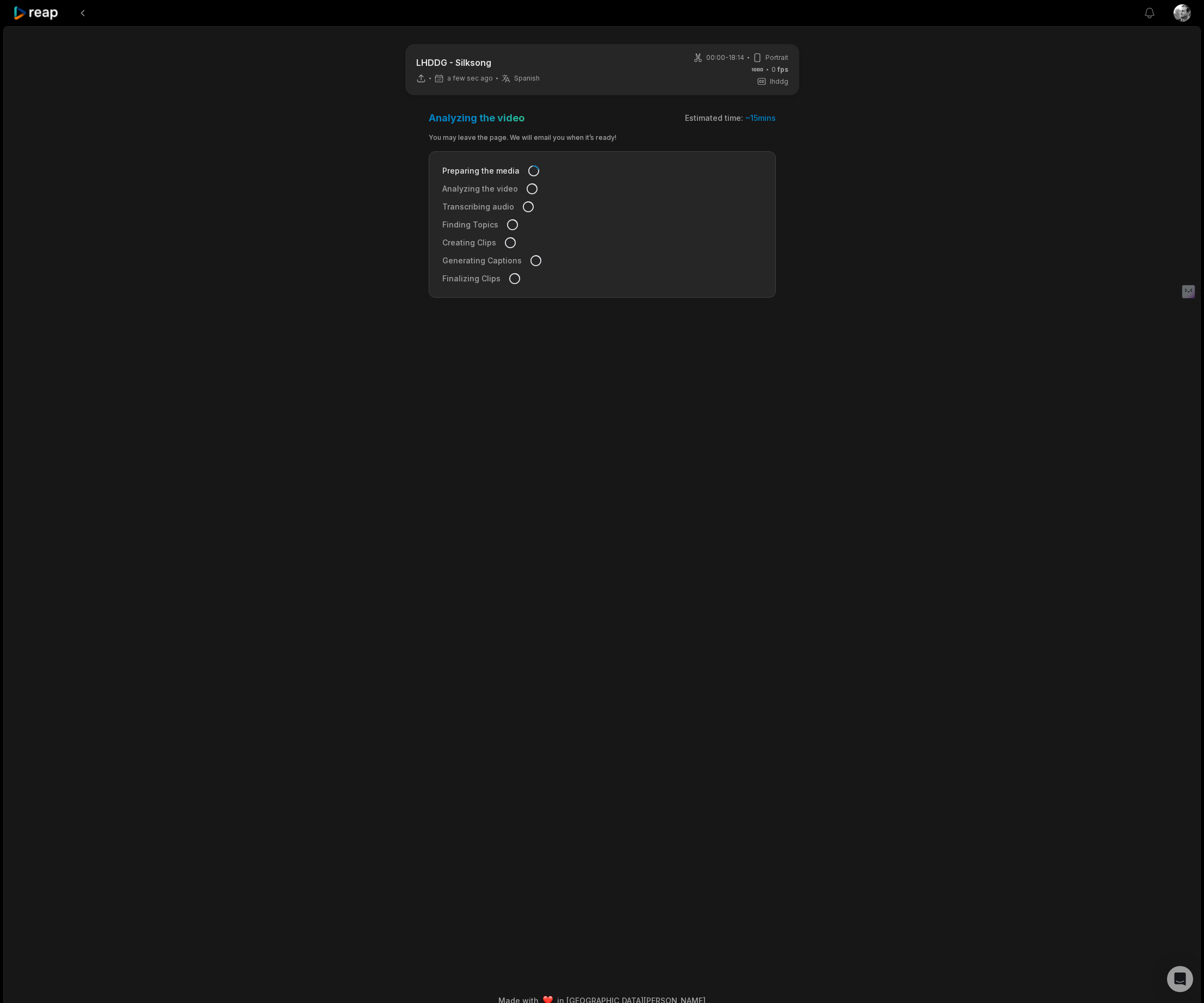 The width and height of the screenshot is (1204, 1003). I want to click on span: Spanish, so click(527, 79).